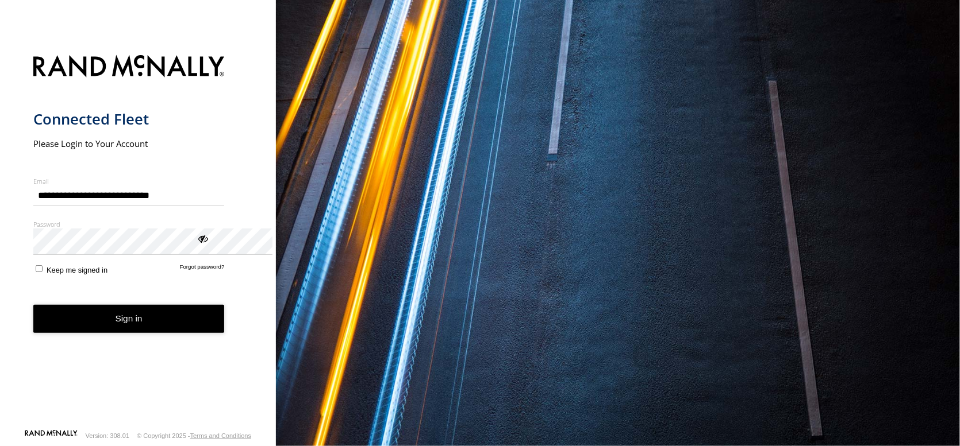  What do you see at coordinates (51, 436) in the screenshot?
I see `a: Visit our Website` at bounding box center [51, 436].